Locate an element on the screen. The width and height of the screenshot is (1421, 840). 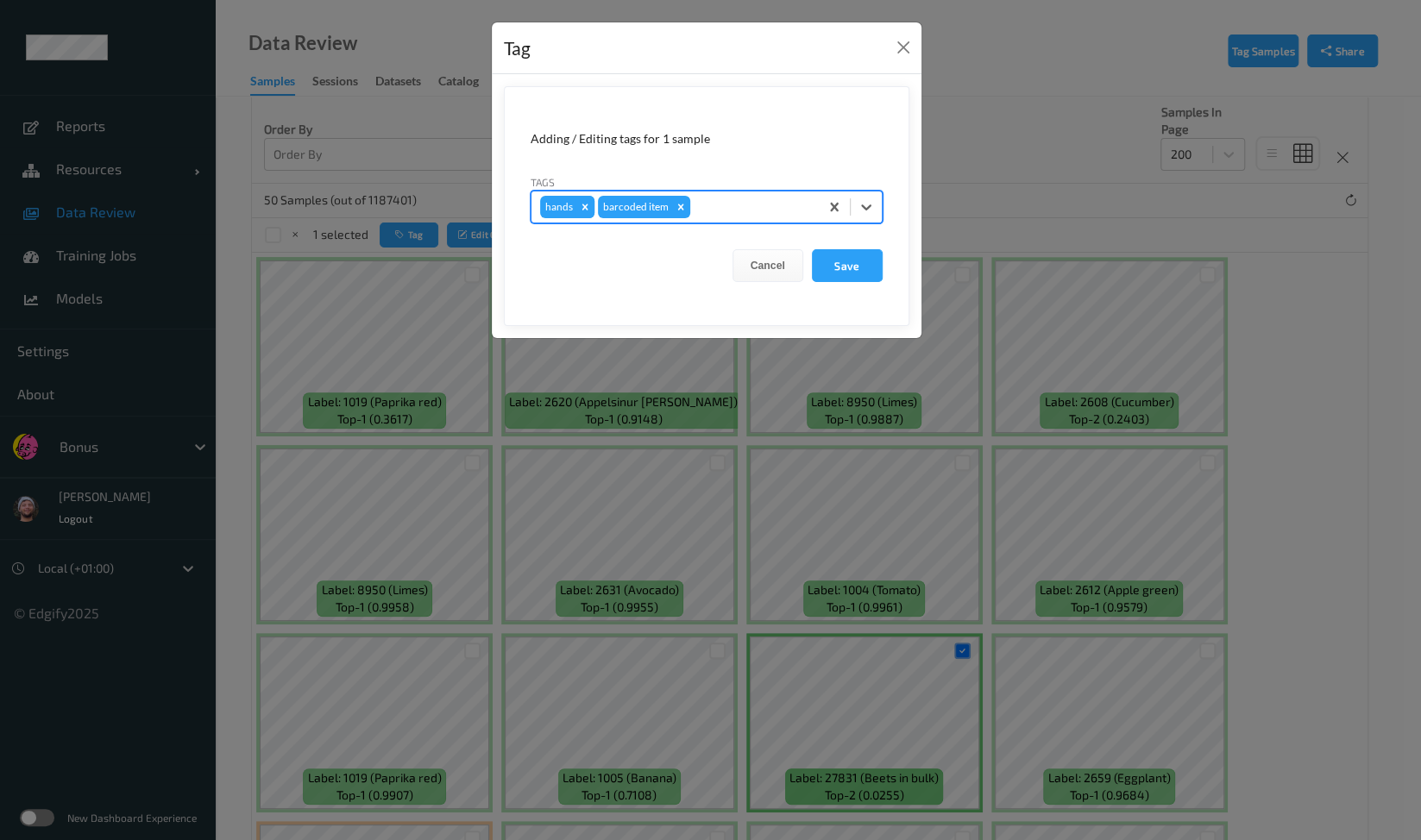
div: Remove hands is located at coordinates (584, 207).